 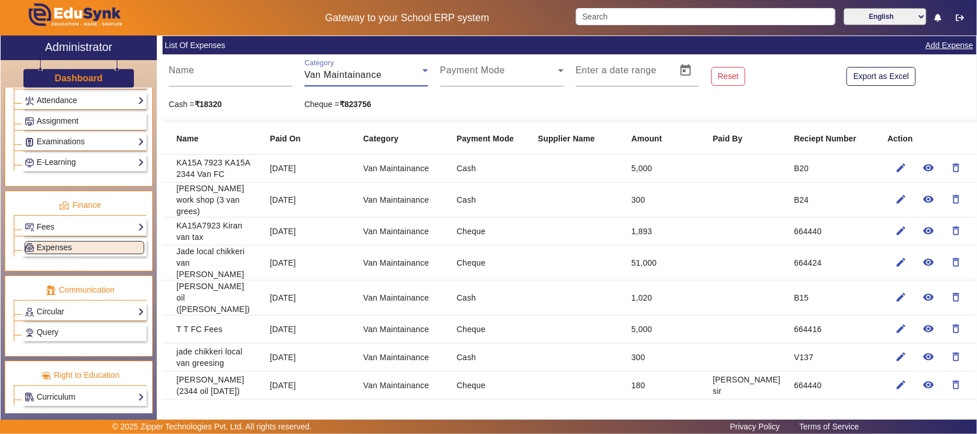 I want to click on mat-cell: B20, so click(x=832, y=168).